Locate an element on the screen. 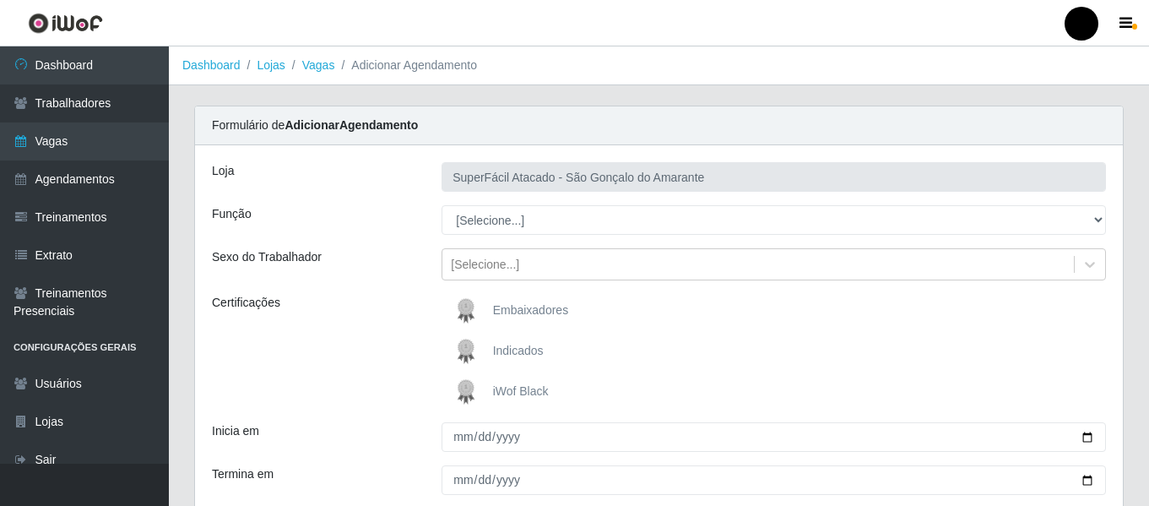  label: Certificações is located at coordinates (246, 302).